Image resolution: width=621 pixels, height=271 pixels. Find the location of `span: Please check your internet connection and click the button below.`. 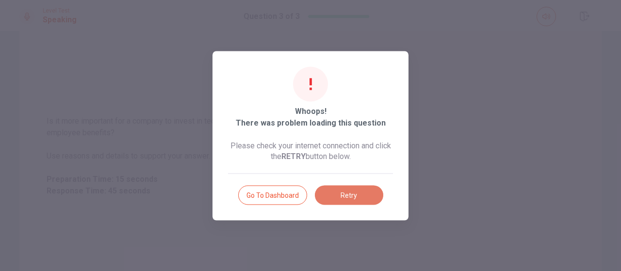

span: Please check your internet connection and click the button below. is located at coordinates (310, 151).